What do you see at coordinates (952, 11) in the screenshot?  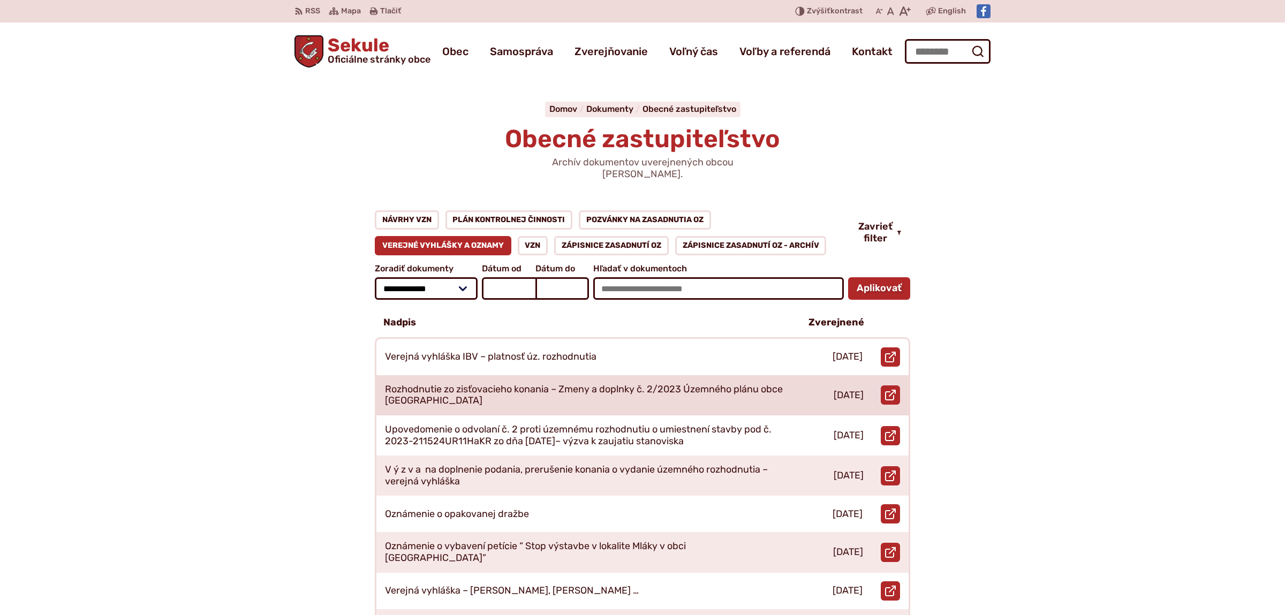 I see `span: English` at bounding box center [952, 11].